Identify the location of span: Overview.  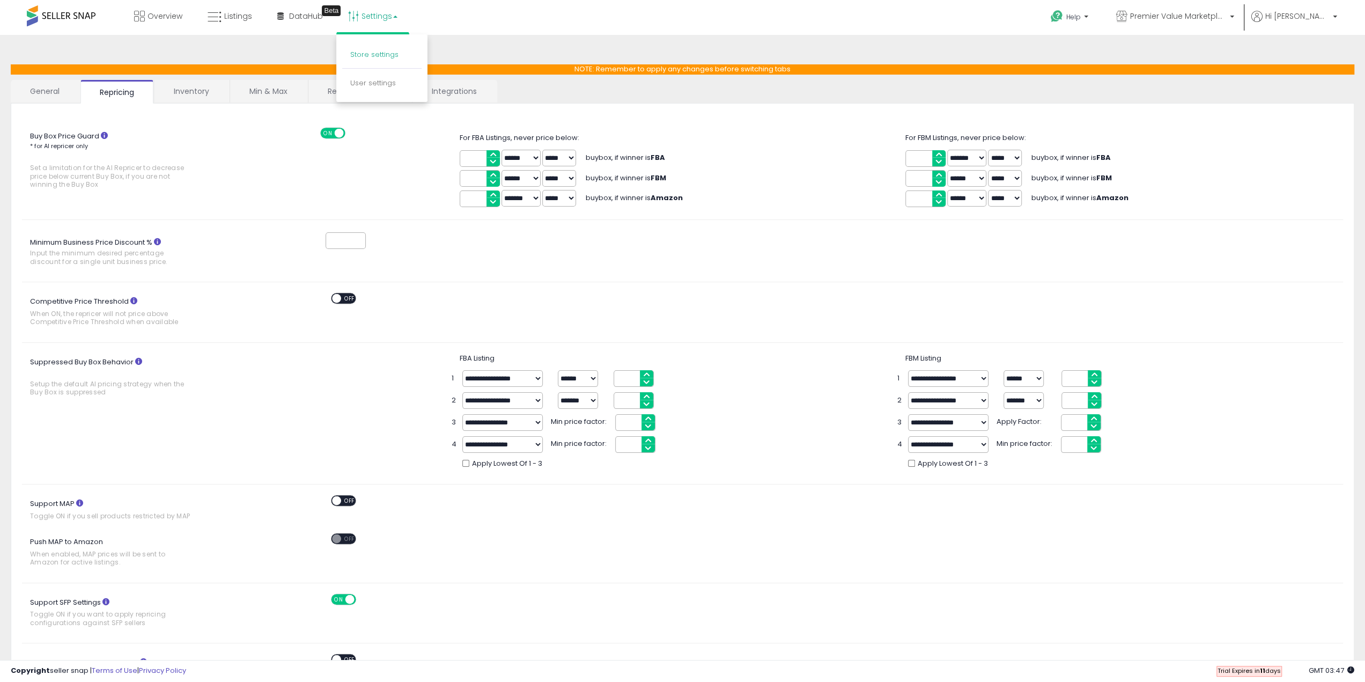
(165, 16).